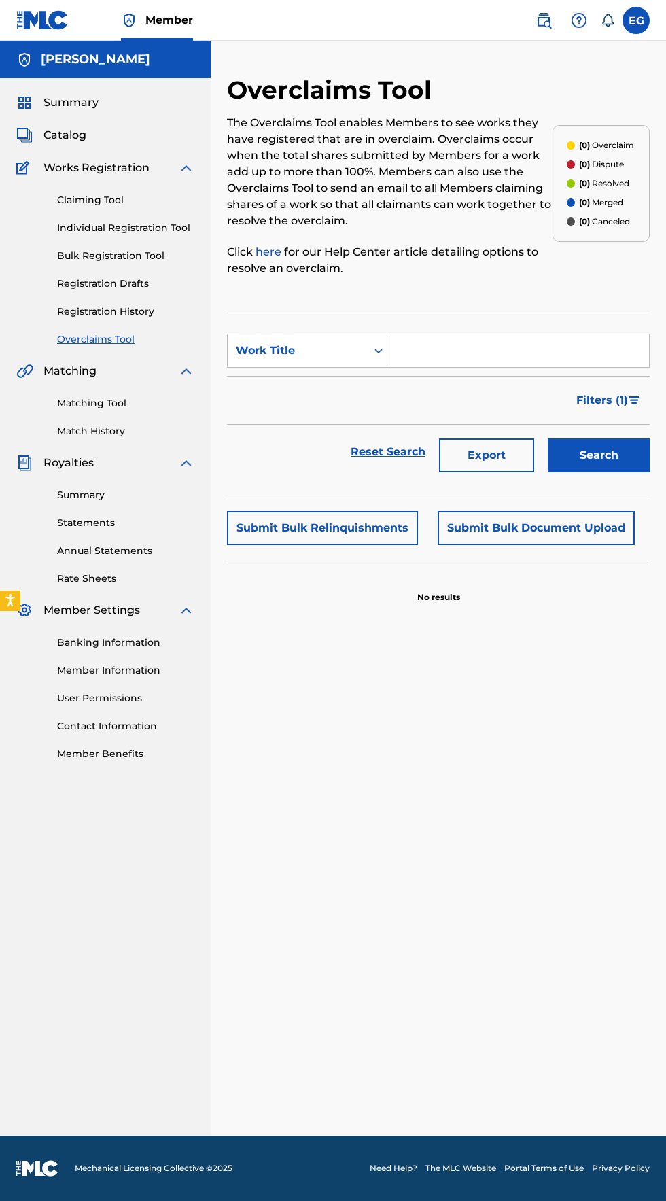 This screenshot has height=1201, width=666. Describe the element at coordinates (25, 168) in the screenshot. I see `img: Works Registration` at that location.